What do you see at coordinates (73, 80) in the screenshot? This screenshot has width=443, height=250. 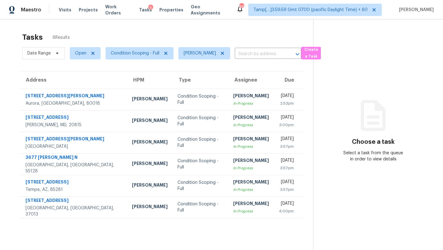 I see `th: Address` at bounding box center [73, 80].